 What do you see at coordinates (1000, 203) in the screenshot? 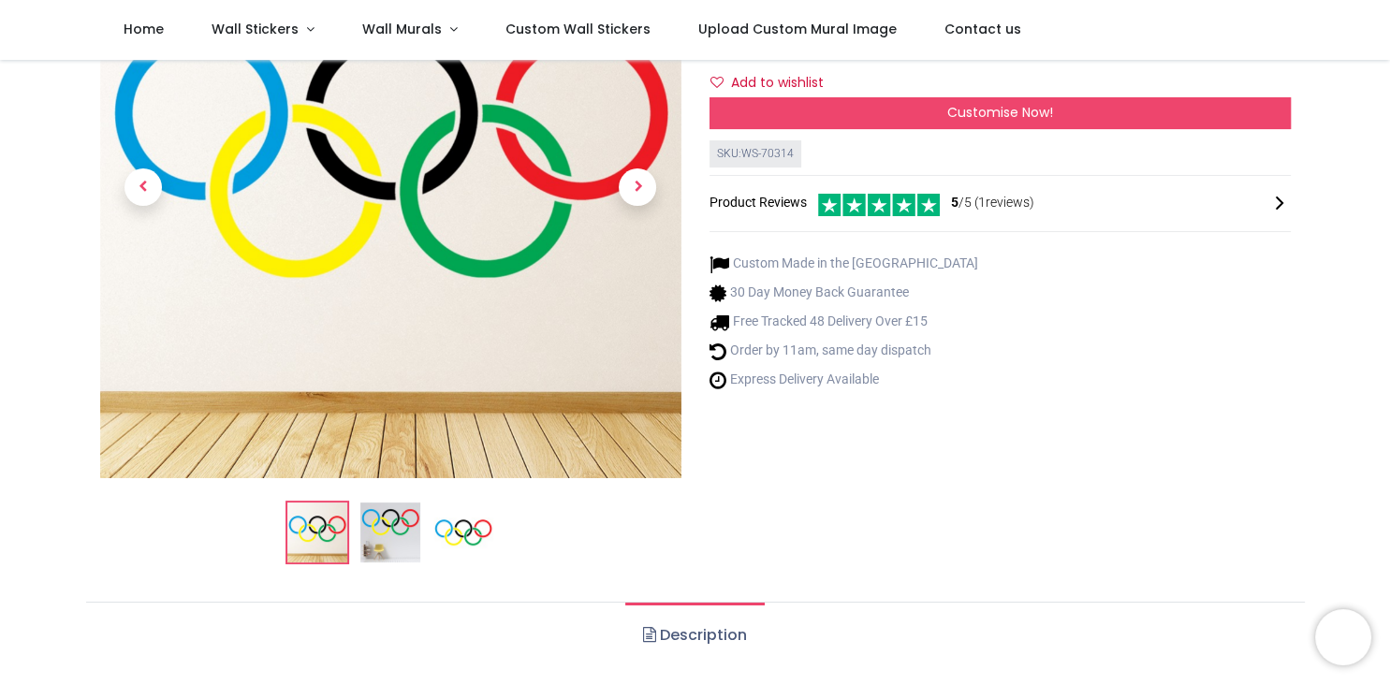
I see `div: Product Reviews` at bounding box center [1000, 203].